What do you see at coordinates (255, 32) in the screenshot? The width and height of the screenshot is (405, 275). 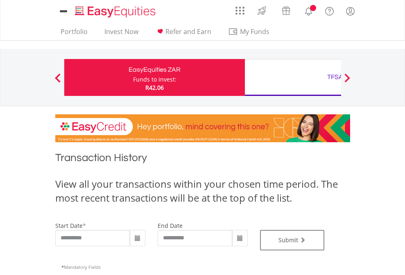 I see `span: My Funds` at bounding box center [255, 32].